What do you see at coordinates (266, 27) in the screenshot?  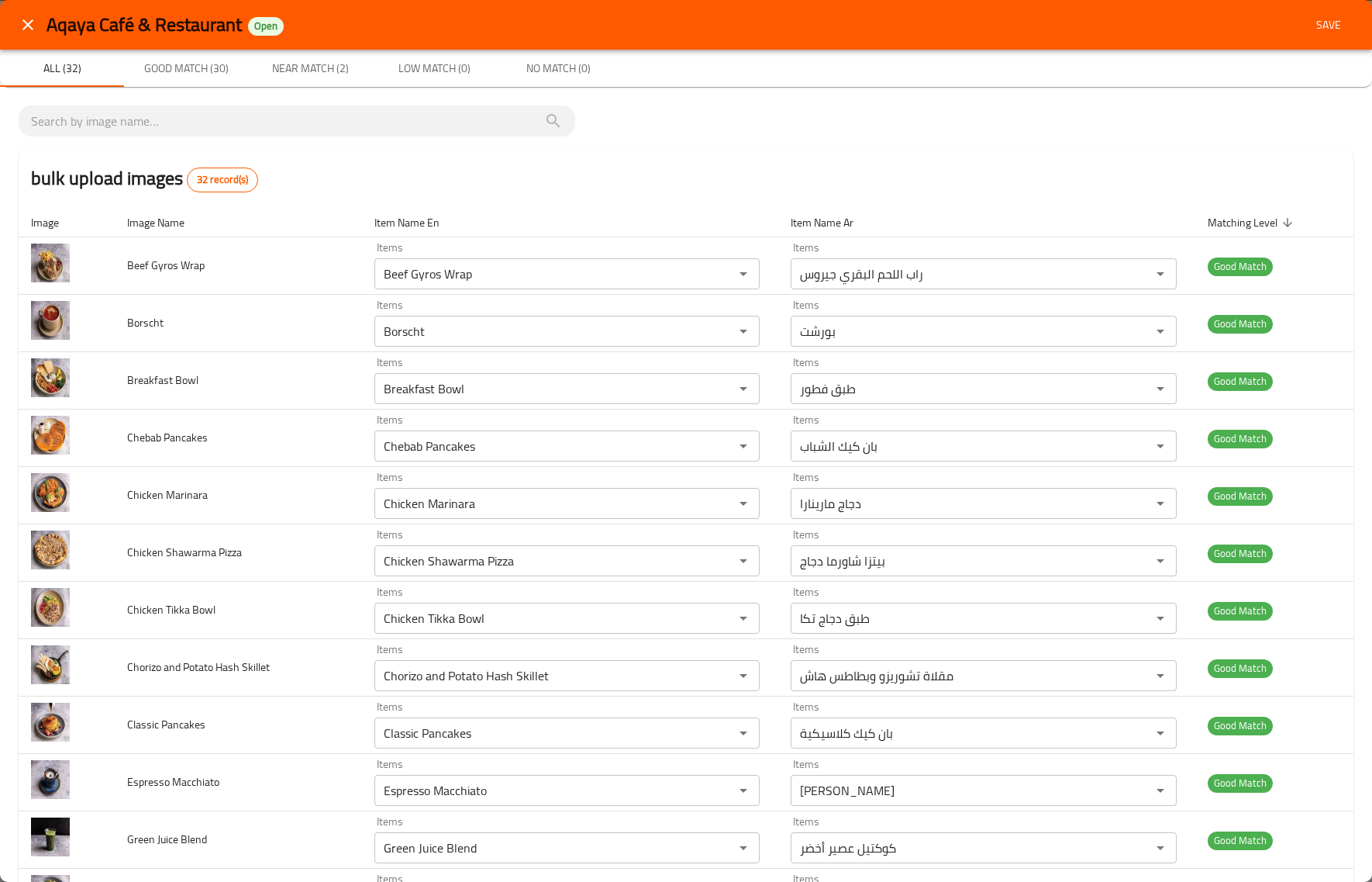 I see `div: Open` at bounding box center [266, 27].